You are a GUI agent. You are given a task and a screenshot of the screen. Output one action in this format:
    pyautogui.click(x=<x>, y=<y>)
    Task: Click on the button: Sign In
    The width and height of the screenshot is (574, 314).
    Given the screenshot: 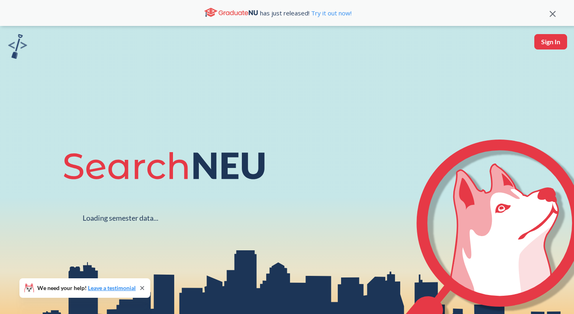 What is the action you would take?
    pyautogui.click(x=551, y=42)
    